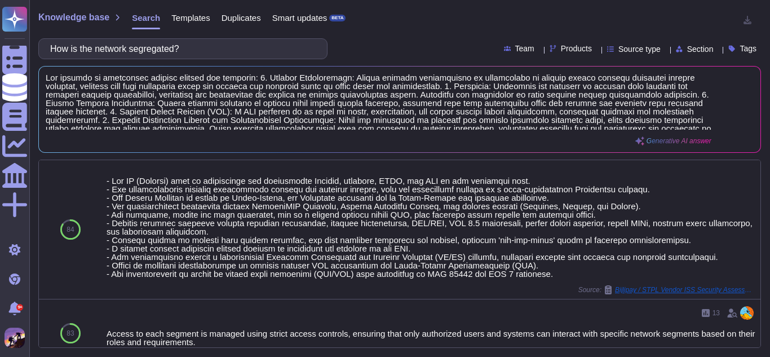  What do you see at coordinates (70, 229) in the screenshot?
I see `span: 84` at bounding box center [70, 229].